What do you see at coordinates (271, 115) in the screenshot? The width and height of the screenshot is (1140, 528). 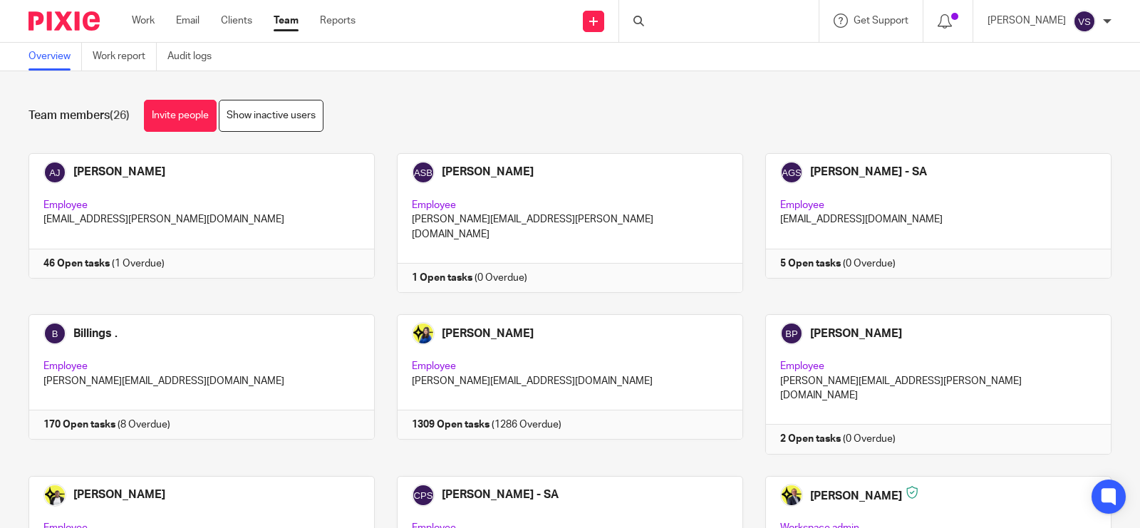 I see `a: Show inactive users` at bounding box center [271, 115].